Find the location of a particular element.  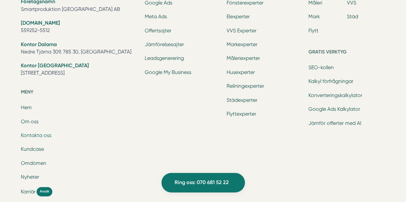

a: Reliningexperter is located at coordinates (245, 86).